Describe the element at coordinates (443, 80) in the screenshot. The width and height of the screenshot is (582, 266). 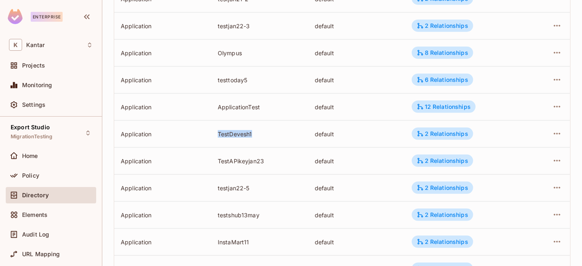
I see `div: 6 Relationships` at that location.